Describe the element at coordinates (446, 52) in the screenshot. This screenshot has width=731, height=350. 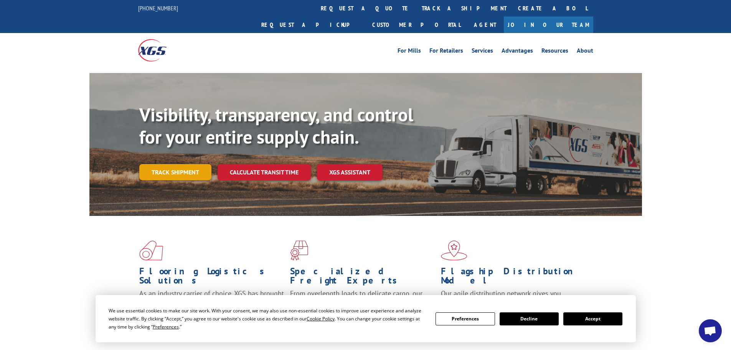
I see `a: For Retailers` at that location.